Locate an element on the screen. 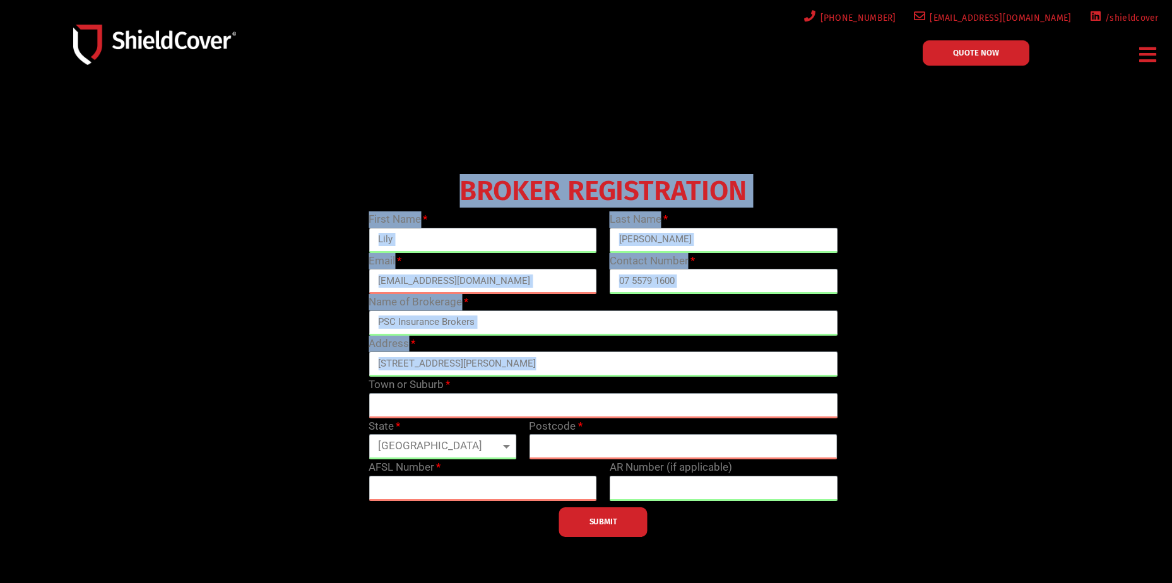  label: AR Number (if applicable) is located at coordinates (671, 468).